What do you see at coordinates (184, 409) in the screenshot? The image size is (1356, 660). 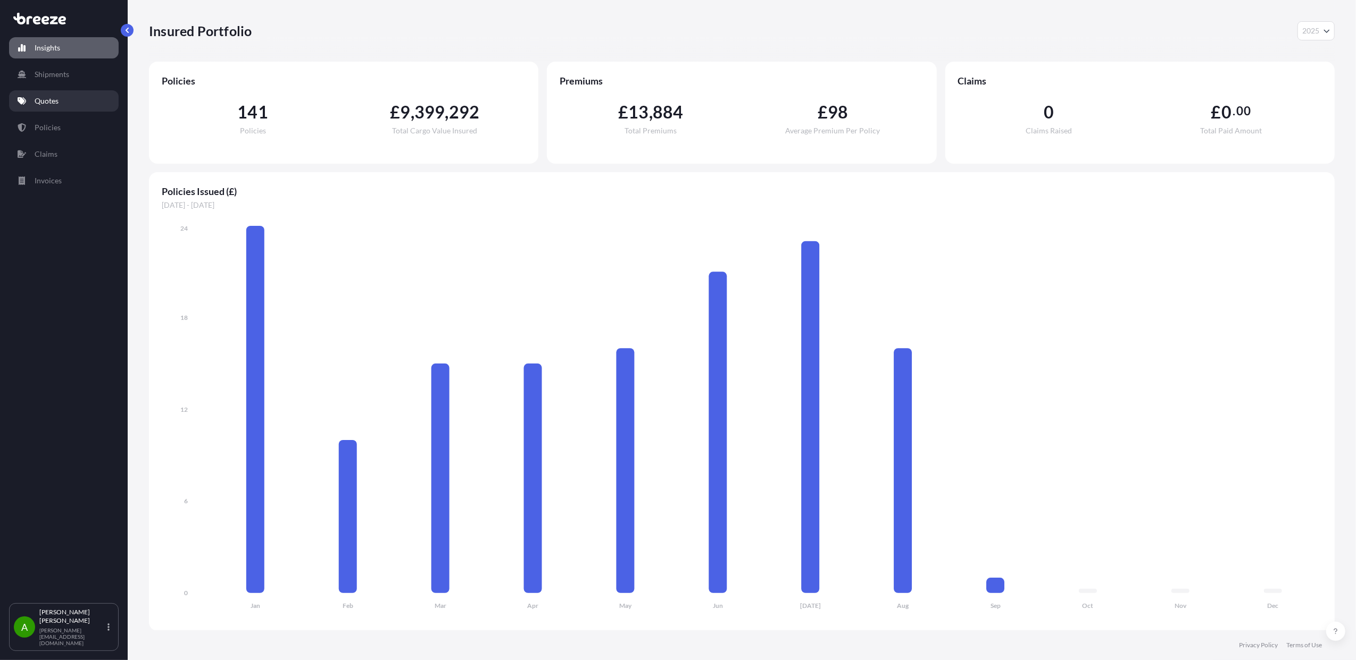 I see `tspan: 12` at bounding box center [184, 409].